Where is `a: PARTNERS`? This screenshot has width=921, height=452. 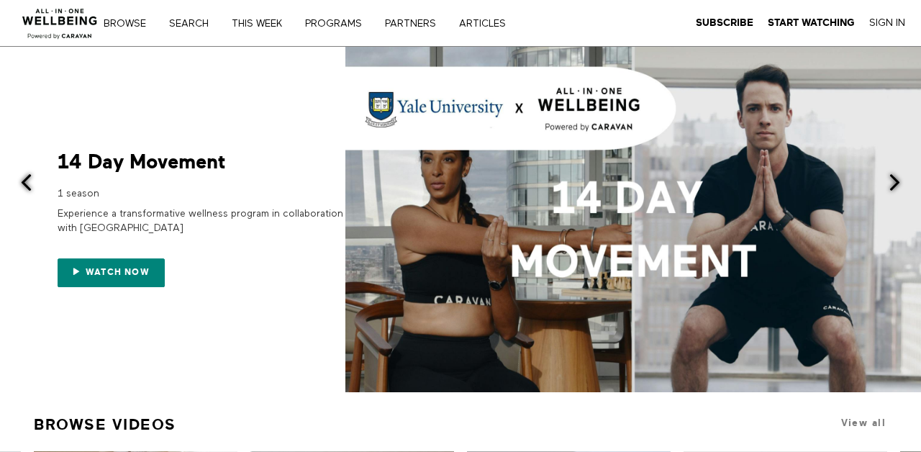 a: PARTNERS is located at coordinates (415, 24).